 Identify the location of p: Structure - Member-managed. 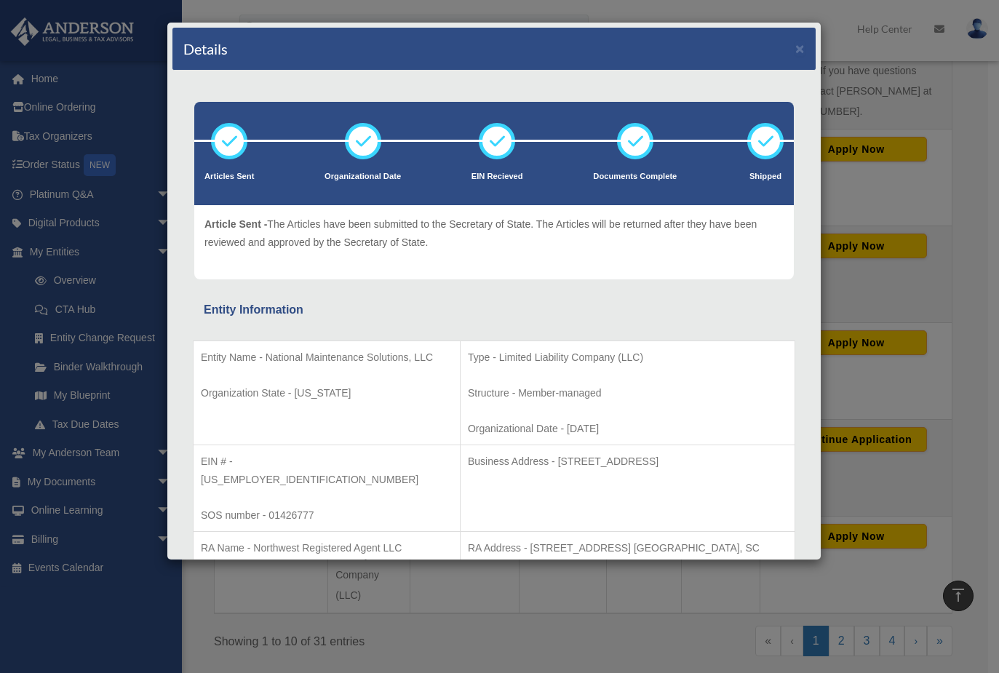
(627, 393).